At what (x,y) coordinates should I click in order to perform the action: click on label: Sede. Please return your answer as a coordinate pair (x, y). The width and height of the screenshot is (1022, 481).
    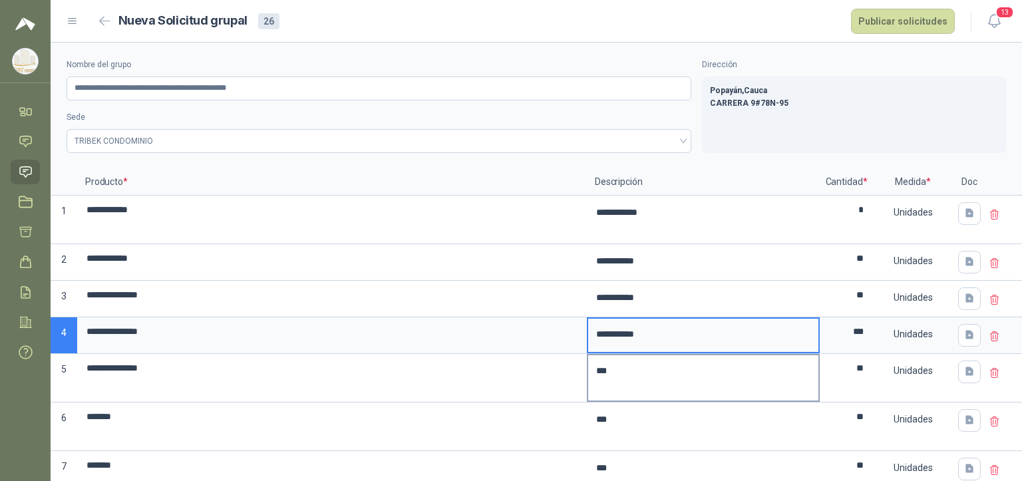
    Looking at the image, I should click on (379, 117).